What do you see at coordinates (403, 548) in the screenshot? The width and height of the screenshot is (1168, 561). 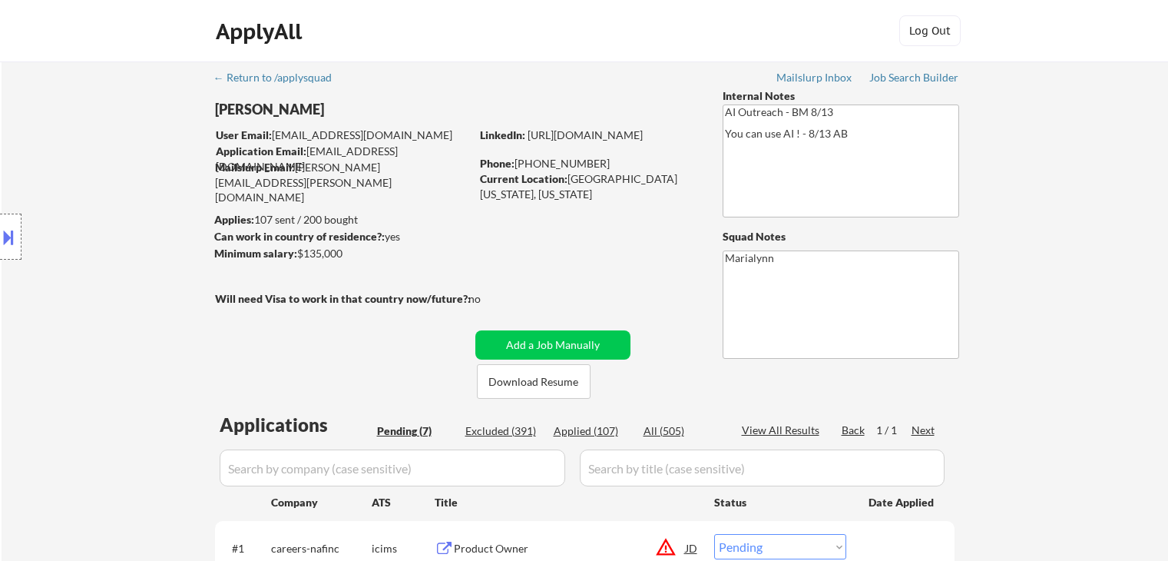 I see `div: icims` at bounding box center [403, 548].